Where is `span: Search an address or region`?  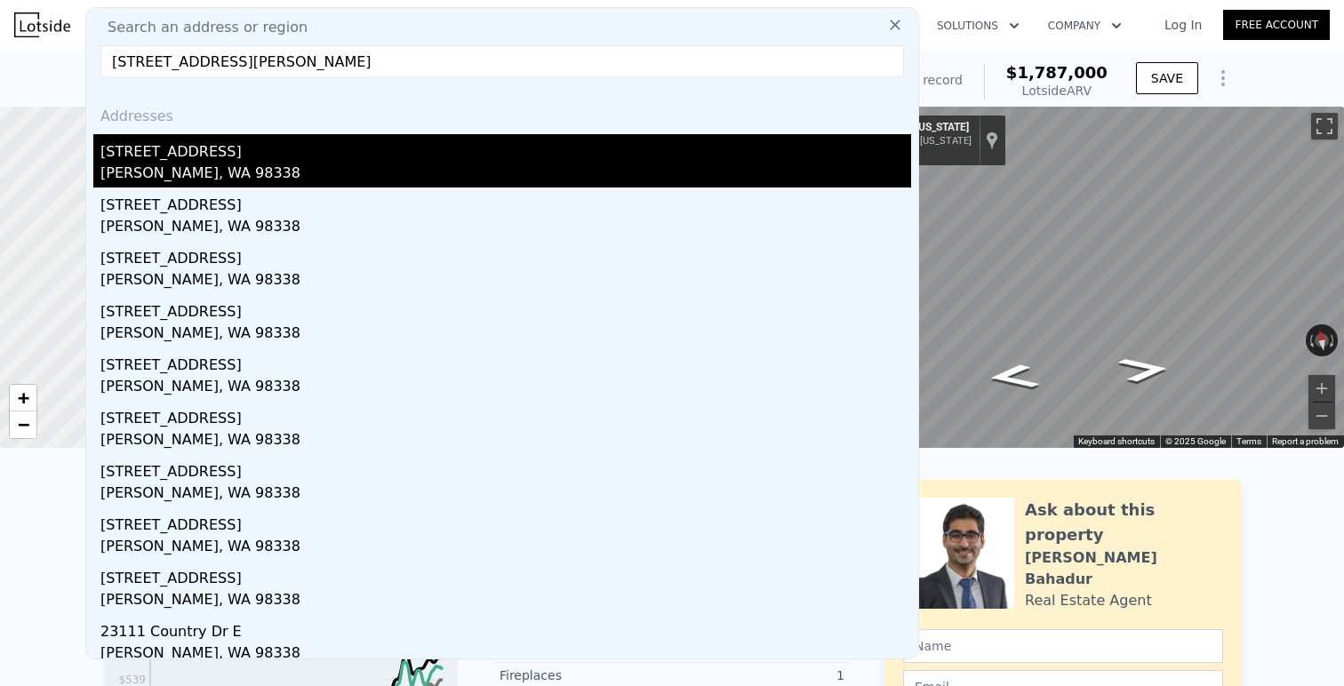 span: Search an address or region is located at coordinates (200, 28).